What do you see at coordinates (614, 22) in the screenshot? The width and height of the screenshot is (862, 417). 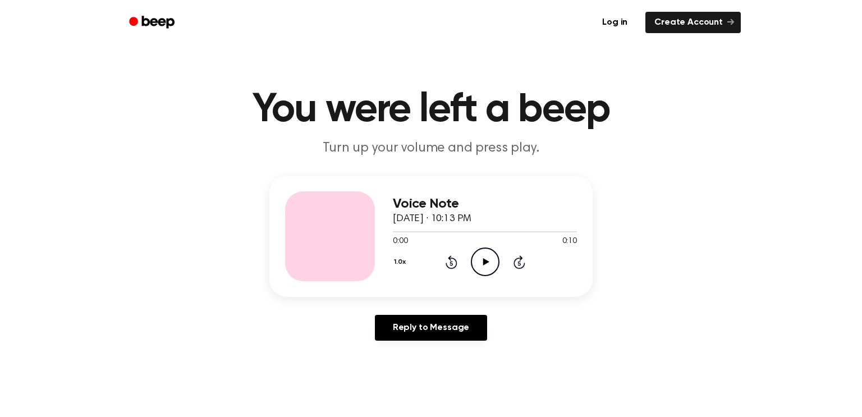 I see `a: Log in` at bounding box center [614, 22].